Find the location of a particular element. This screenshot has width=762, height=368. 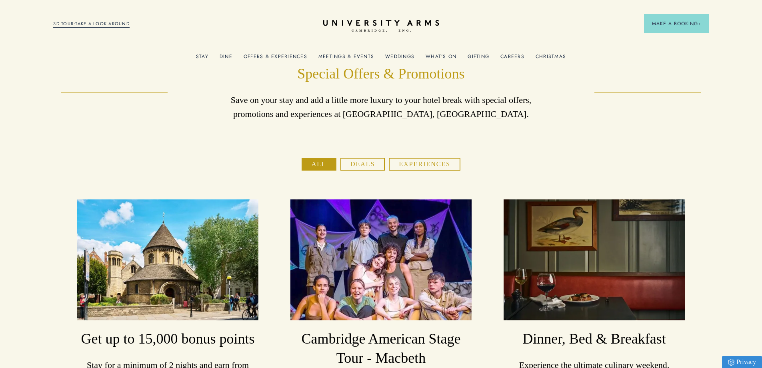

button: Deals is located at coordinates (363, 164).